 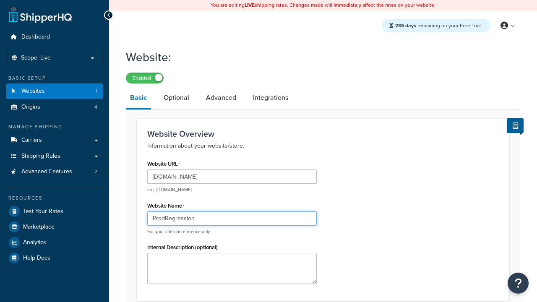 I want to click on h1: Website:, so click(x=317, y=57).